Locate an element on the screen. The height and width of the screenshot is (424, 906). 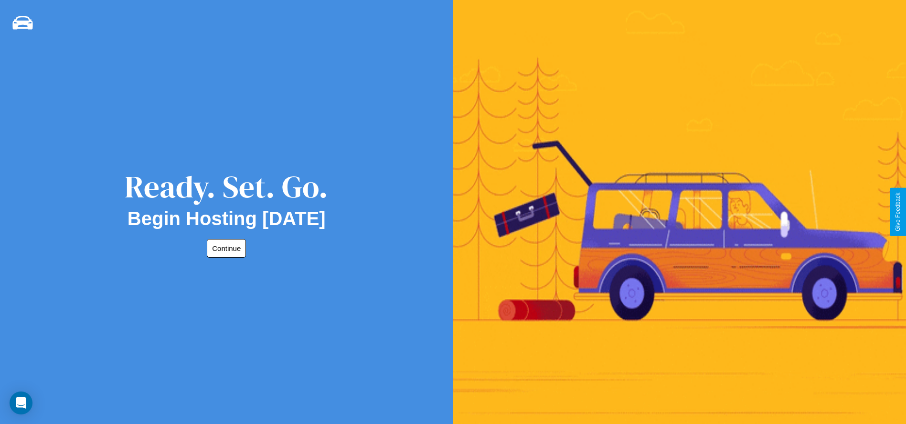
div: Ready. Set. Go. is located at coordinates (226, 186).